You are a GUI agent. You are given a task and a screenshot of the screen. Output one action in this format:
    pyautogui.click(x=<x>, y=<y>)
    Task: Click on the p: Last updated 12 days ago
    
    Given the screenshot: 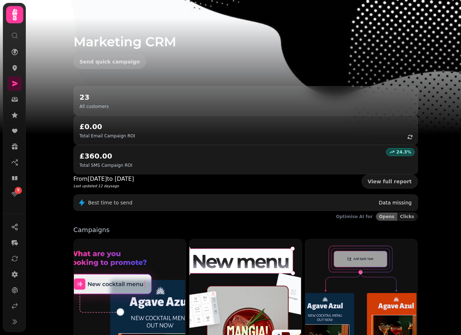 What is the action you would take?
    pyautogui.click(x=104, y=186)
    